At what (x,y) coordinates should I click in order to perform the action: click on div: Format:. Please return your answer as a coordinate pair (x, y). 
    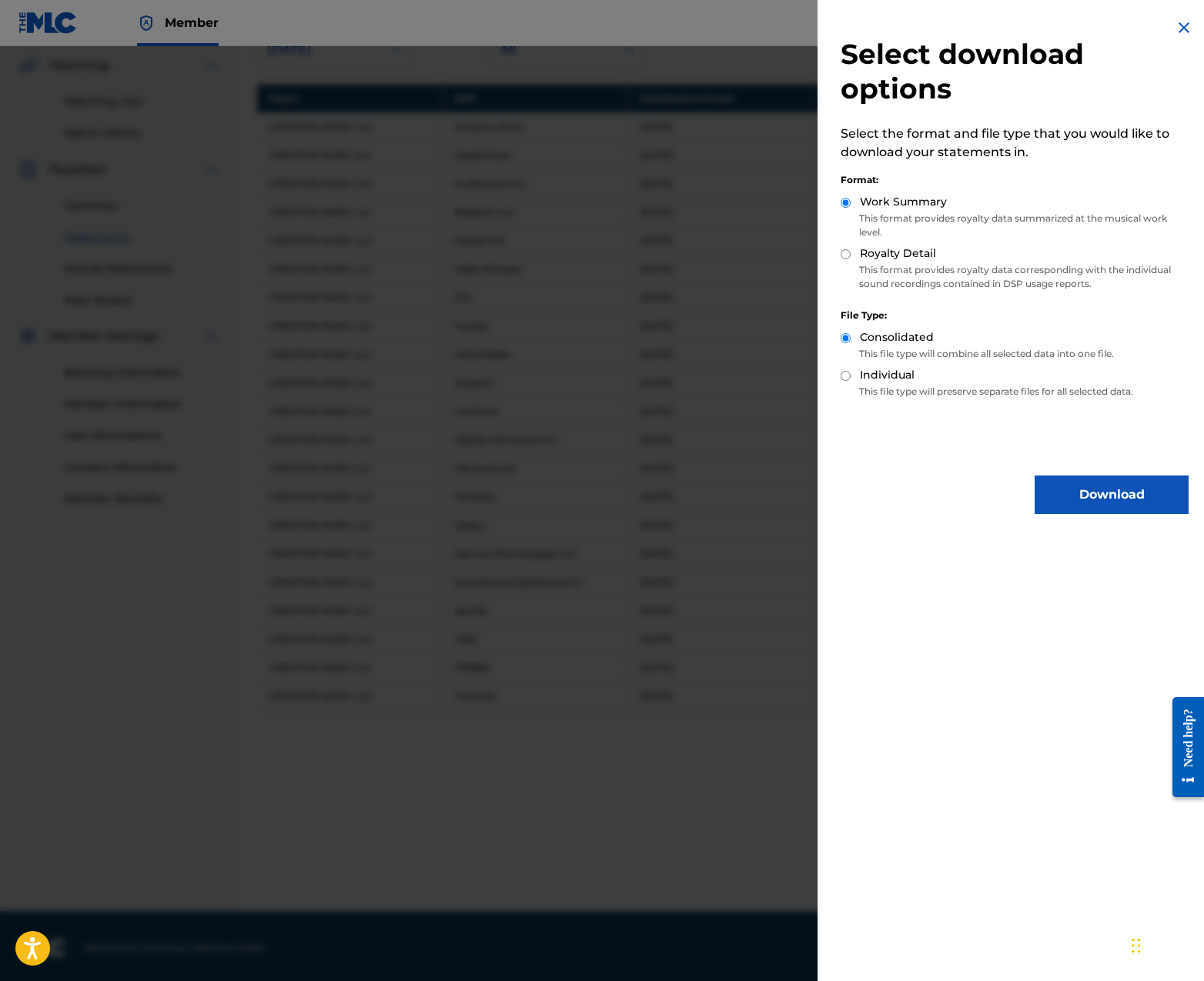
    Looking at the image, I should click on (1014, 180).